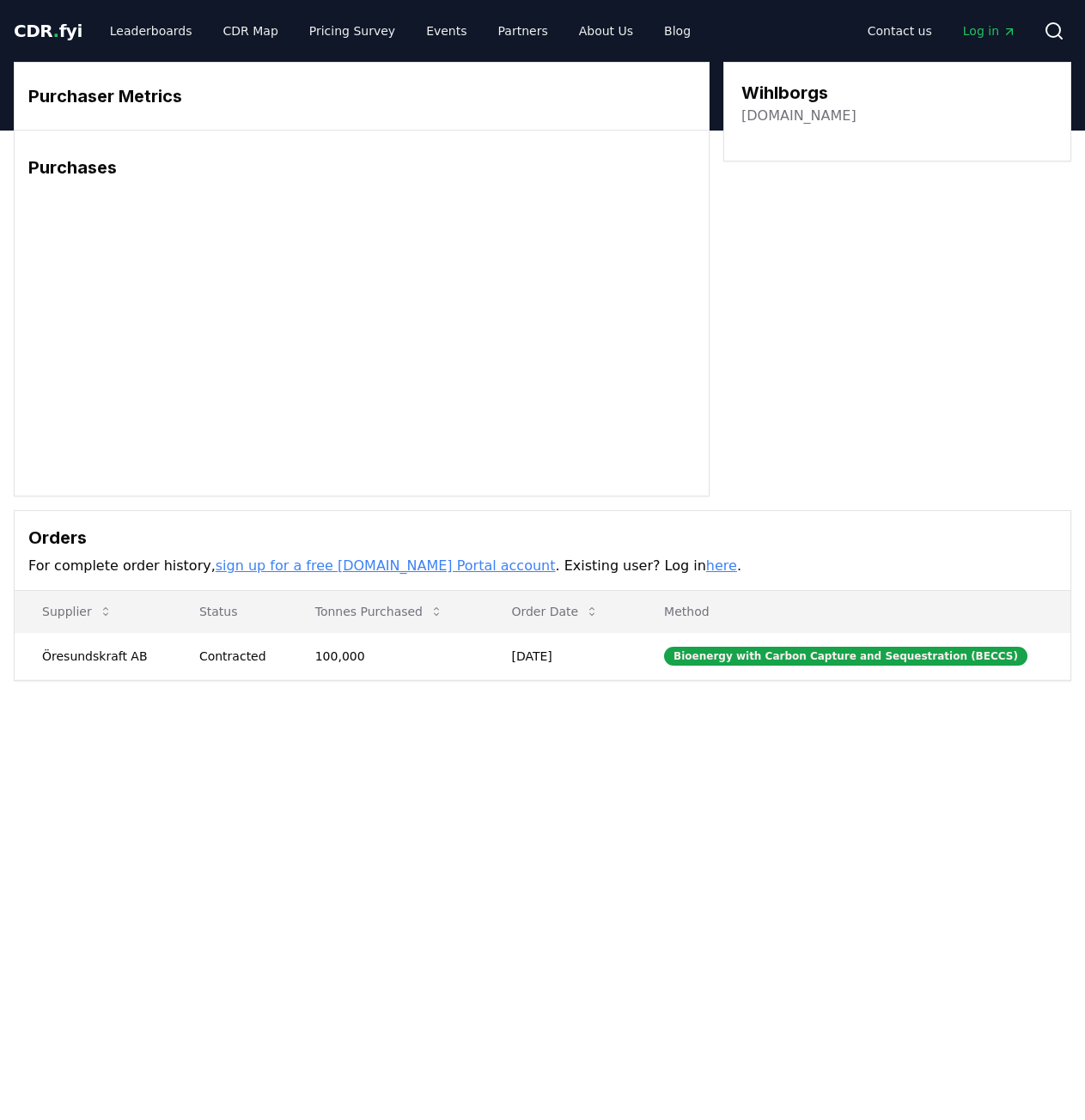 The height and width of the screenshot is (1120, 1085). What do you see at coordinates (386, 655) in the screenshot?
I see `td: 100,000` at bounding box center [386, 655].